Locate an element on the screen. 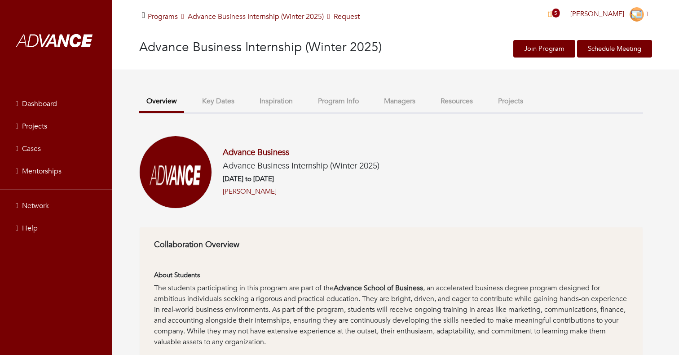 This screenshot has height=355, width=679. a: Request is located at coordinates (347, 17).